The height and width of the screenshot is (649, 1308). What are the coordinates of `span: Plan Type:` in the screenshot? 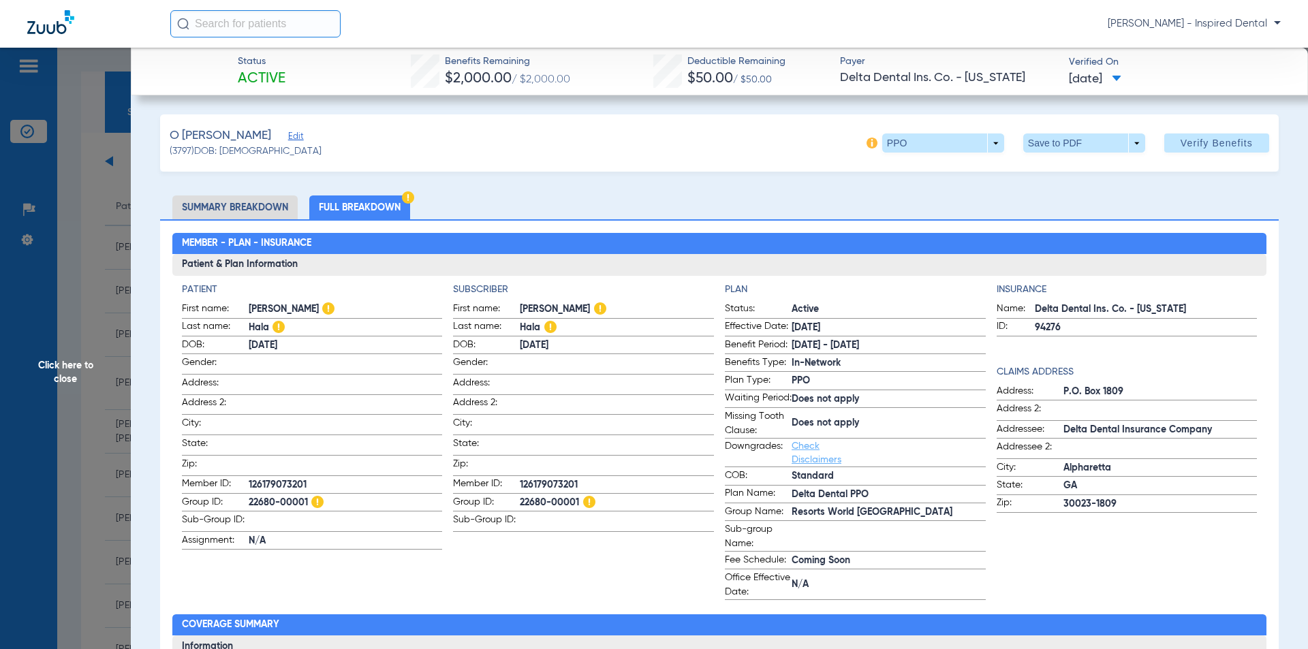 It's located at (758, 382).